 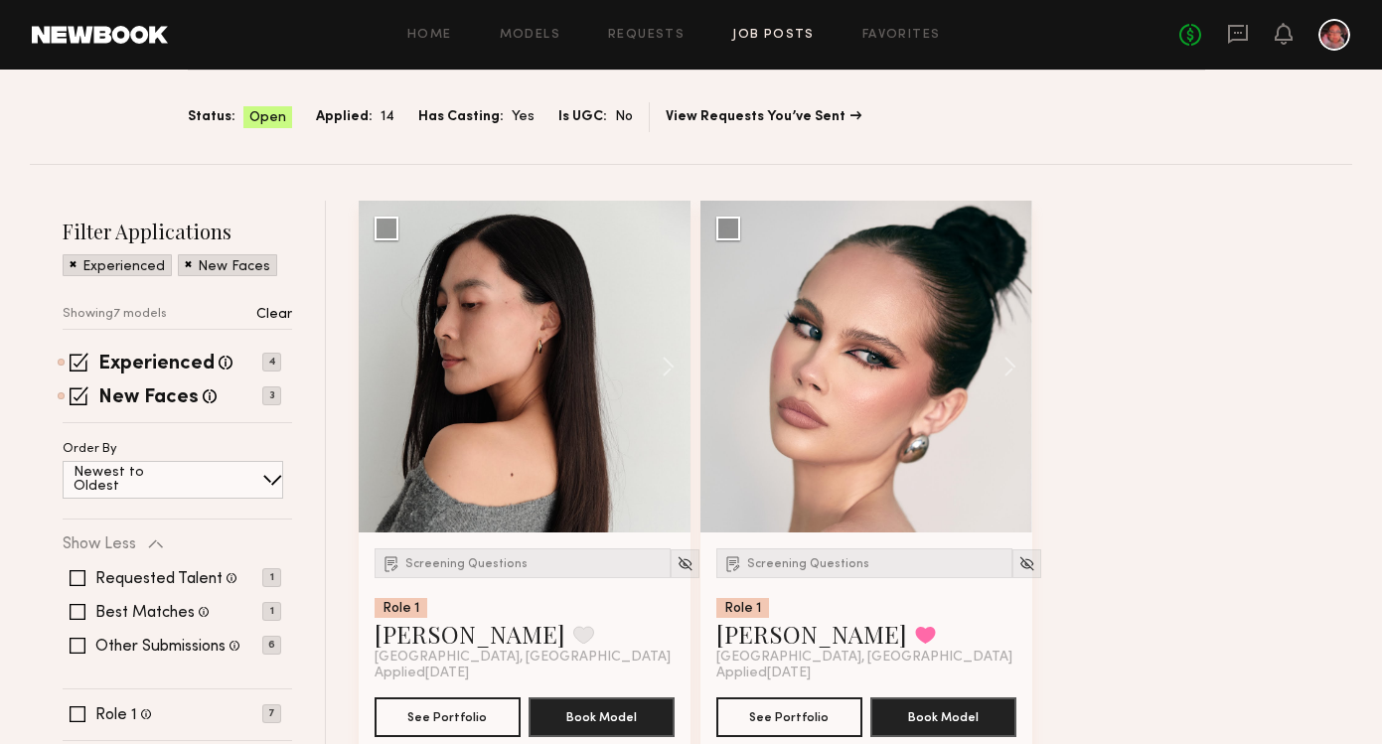 What do you see at coordinates (429, 35) in the screenshot?
I see `a: Home` at bounding box center [429, 35].